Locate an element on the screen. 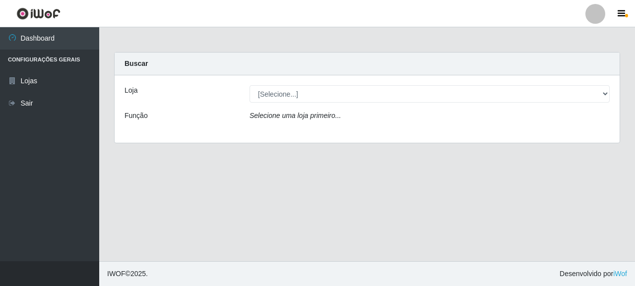 This screenshot has height=286, width=635. span: © 2025 . is located at coordinates (128, 274).